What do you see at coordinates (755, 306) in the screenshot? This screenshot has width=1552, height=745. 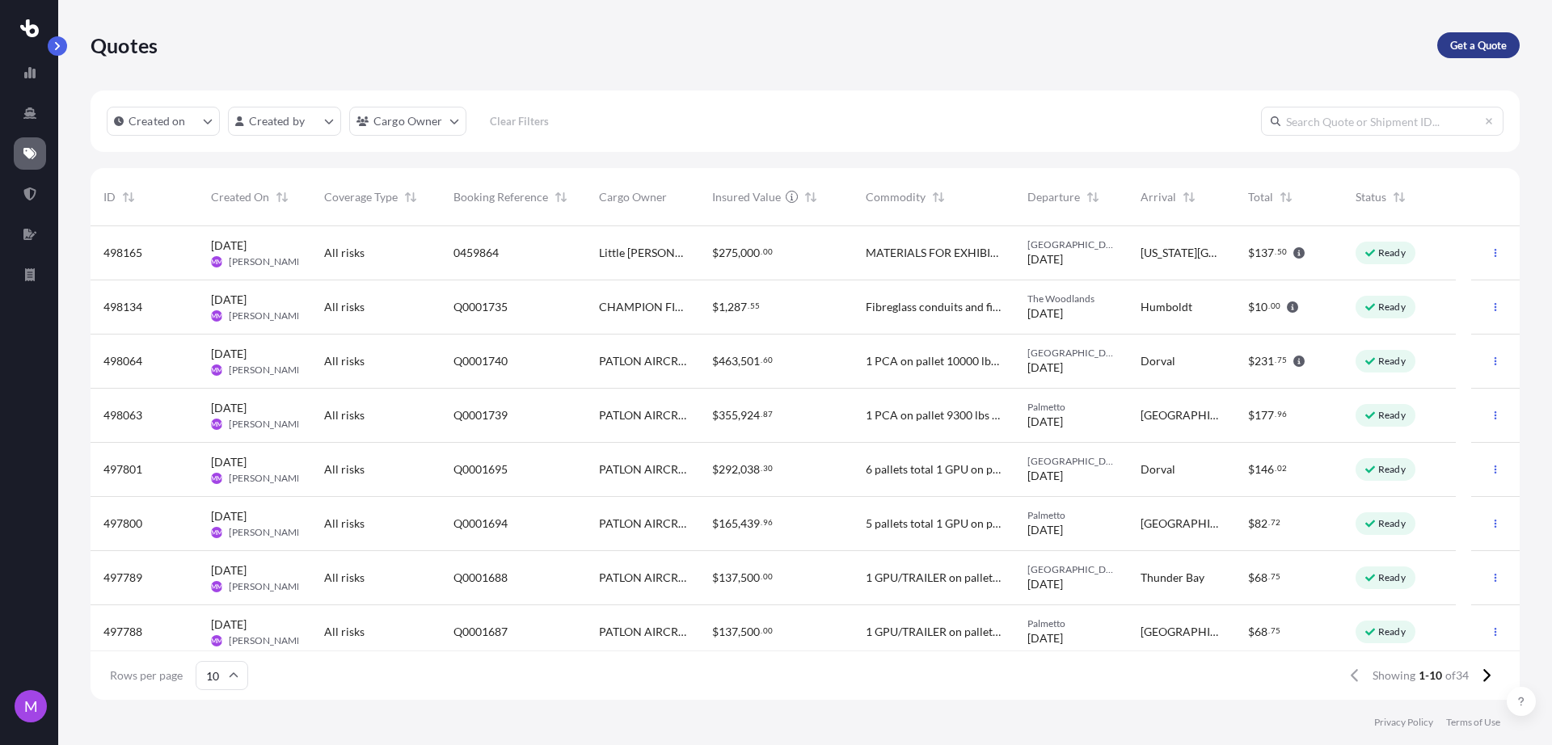 I see `span: 55` at bounding box center [755, 306].